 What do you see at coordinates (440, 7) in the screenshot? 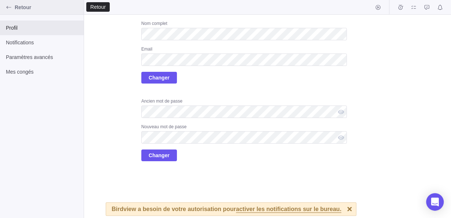
I see `span: Centre de notifications` at bounding box center [440, 7].